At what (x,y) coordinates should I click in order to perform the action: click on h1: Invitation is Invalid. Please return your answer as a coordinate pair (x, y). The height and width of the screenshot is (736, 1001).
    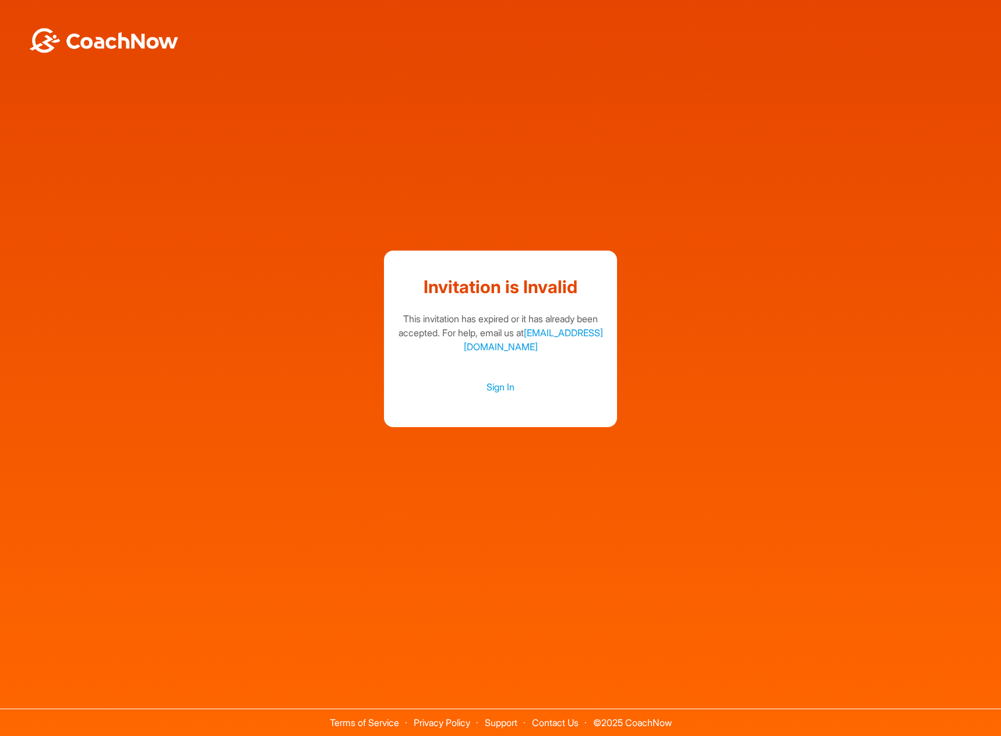
    Looking at the image, I should click on (501, 287).